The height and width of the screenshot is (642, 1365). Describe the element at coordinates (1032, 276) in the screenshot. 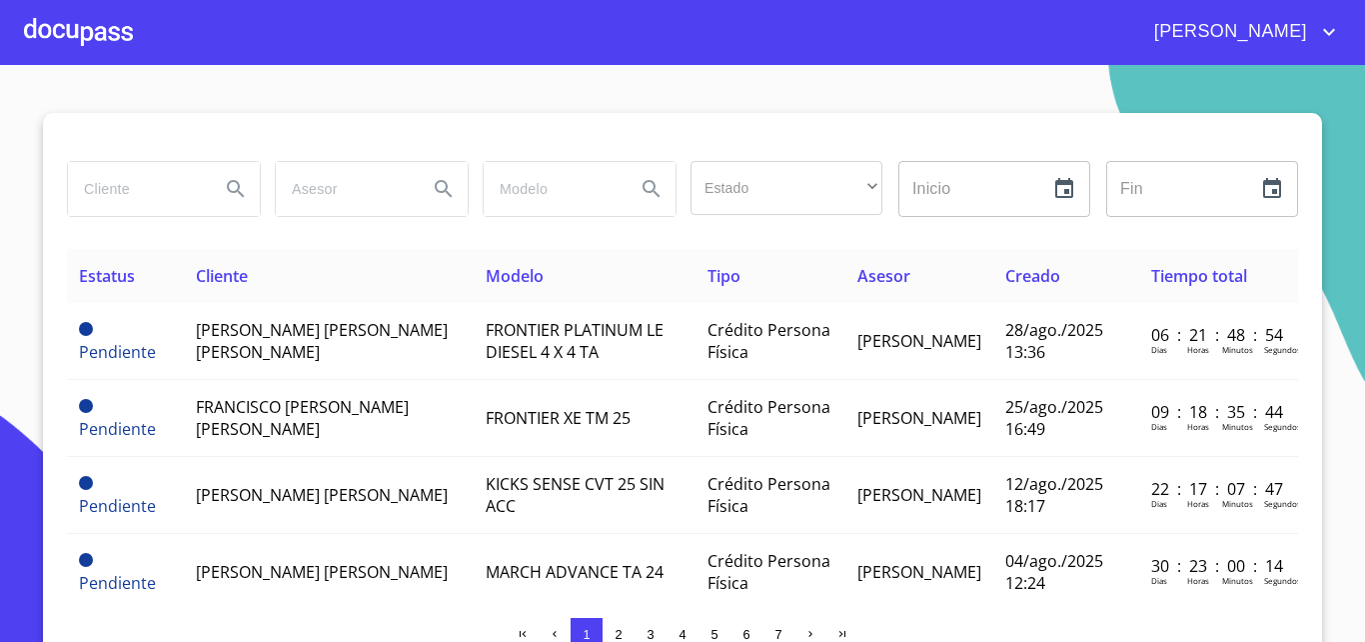

I see `span: Creado` at that location.